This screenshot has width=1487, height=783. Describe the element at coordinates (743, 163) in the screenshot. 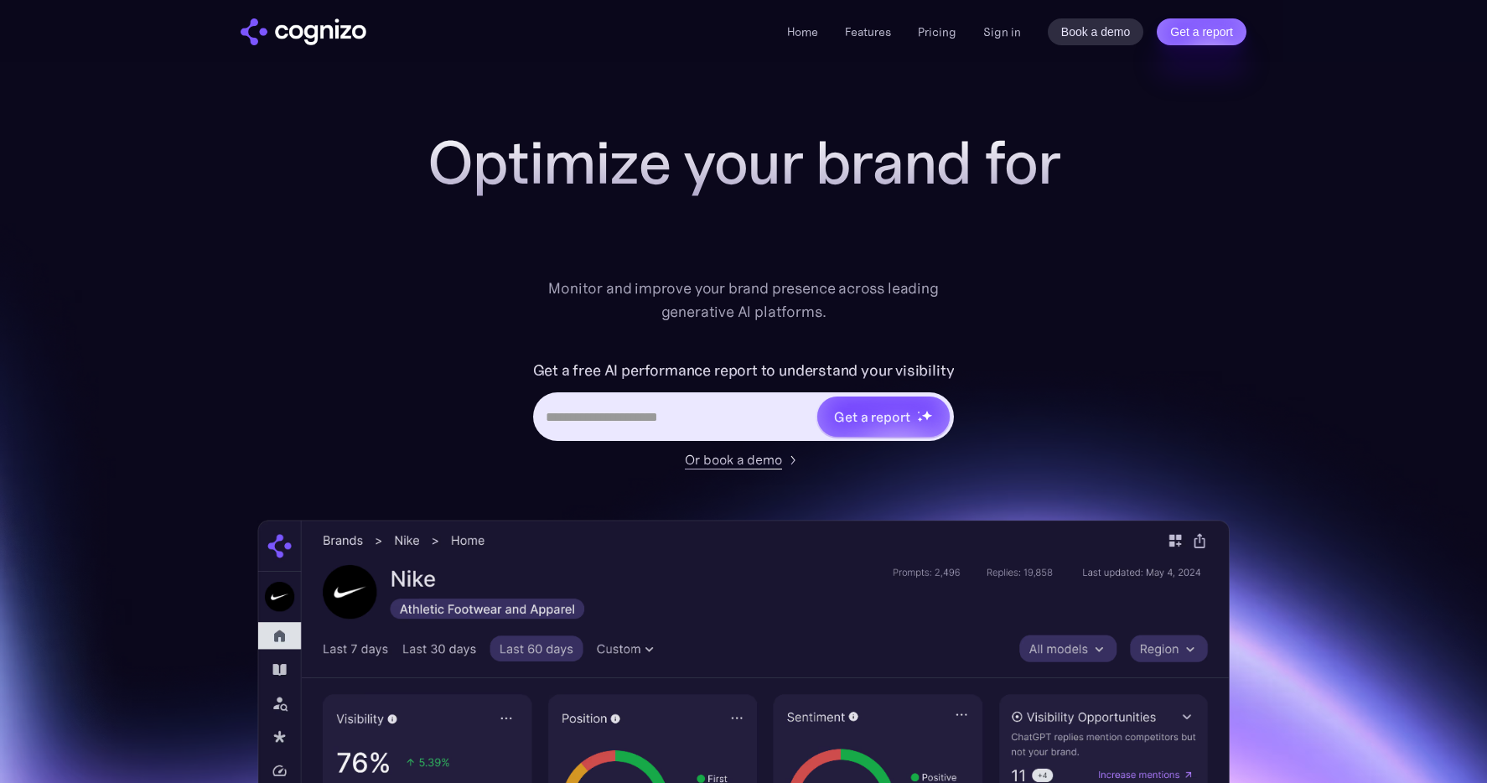

I see `h1: Optimize your brand for` at that location.